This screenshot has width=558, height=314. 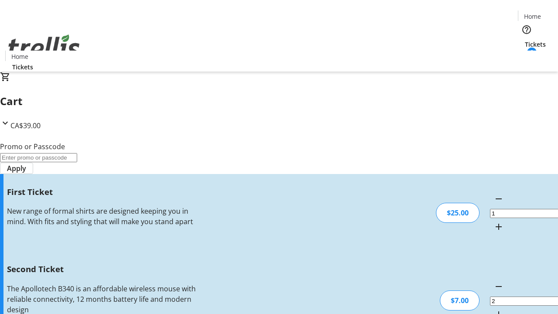 I want to click on div: $25.00, so click(x=458, y=213).